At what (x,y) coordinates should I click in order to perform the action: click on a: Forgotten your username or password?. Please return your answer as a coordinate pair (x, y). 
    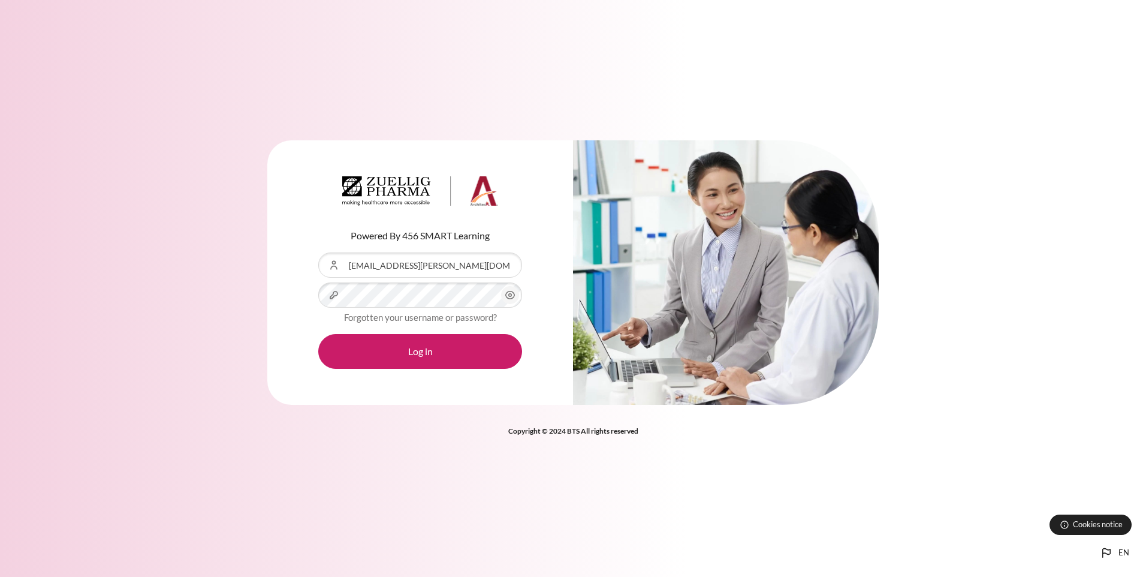
    Looking at the image, I should click on (420, 317).